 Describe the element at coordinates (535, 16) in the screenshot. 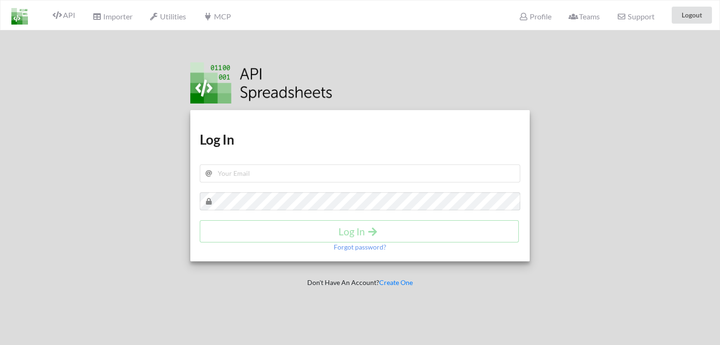

I see `span: Profile` at that location.